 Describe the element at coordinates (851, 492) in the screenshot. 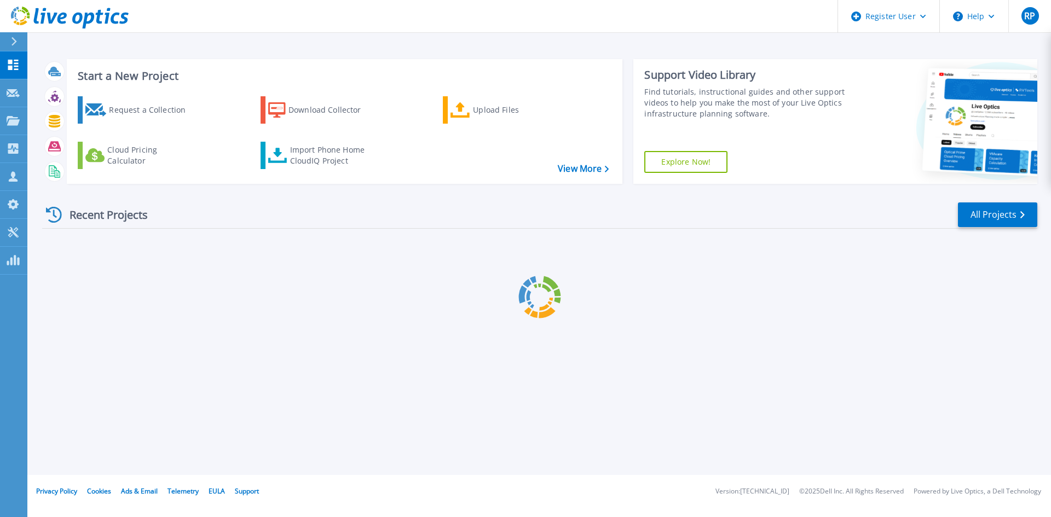

I see `li: © 2025 Dell Inc. All Rights Reserved` at that location.